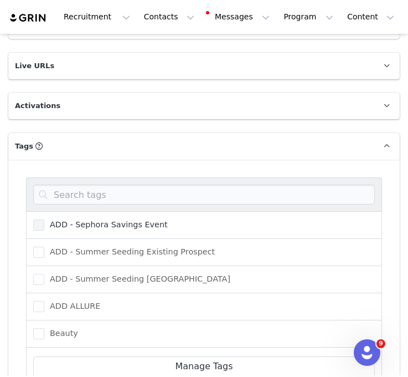  What do you see at coordinates (34, 66) in the screenshot?
I see `span: Live URLs` at bounding box center [34, 66].